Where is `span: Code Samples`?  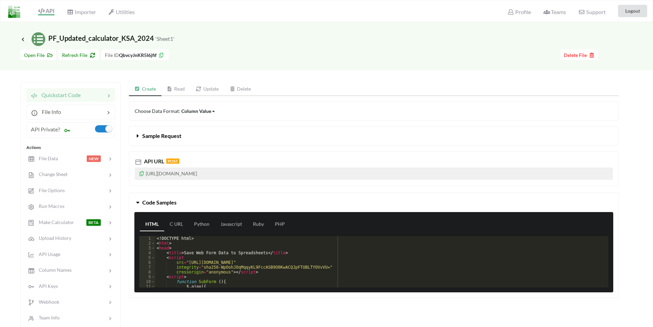 span: Code Samples is located at coordinates (159, 202).